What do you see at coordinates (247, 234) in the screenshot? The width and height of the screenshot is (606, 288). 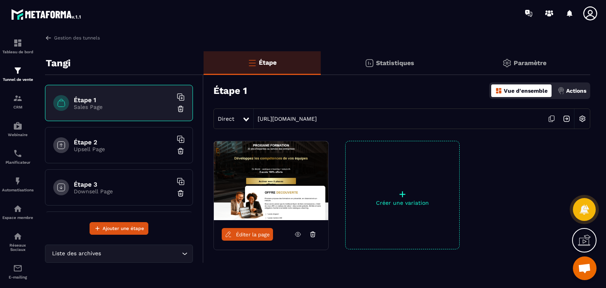 I see `a: Éditer la page` at bounding box center [247, 234].